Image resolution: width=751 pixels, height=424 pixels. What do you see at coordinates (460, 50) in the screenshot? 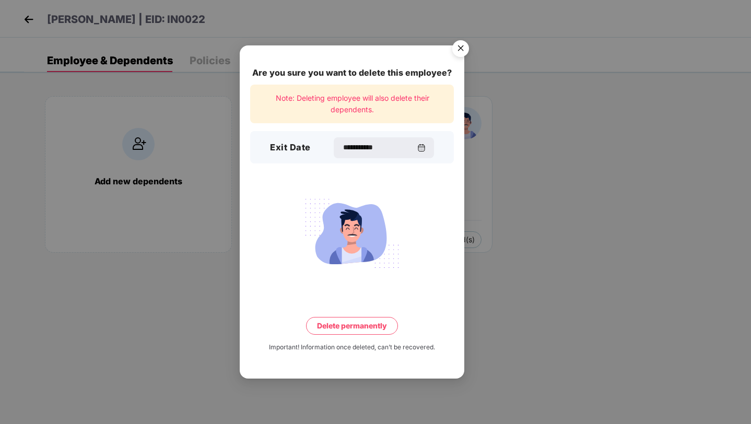
I see `button: Close` at bounding box center [460, 50].